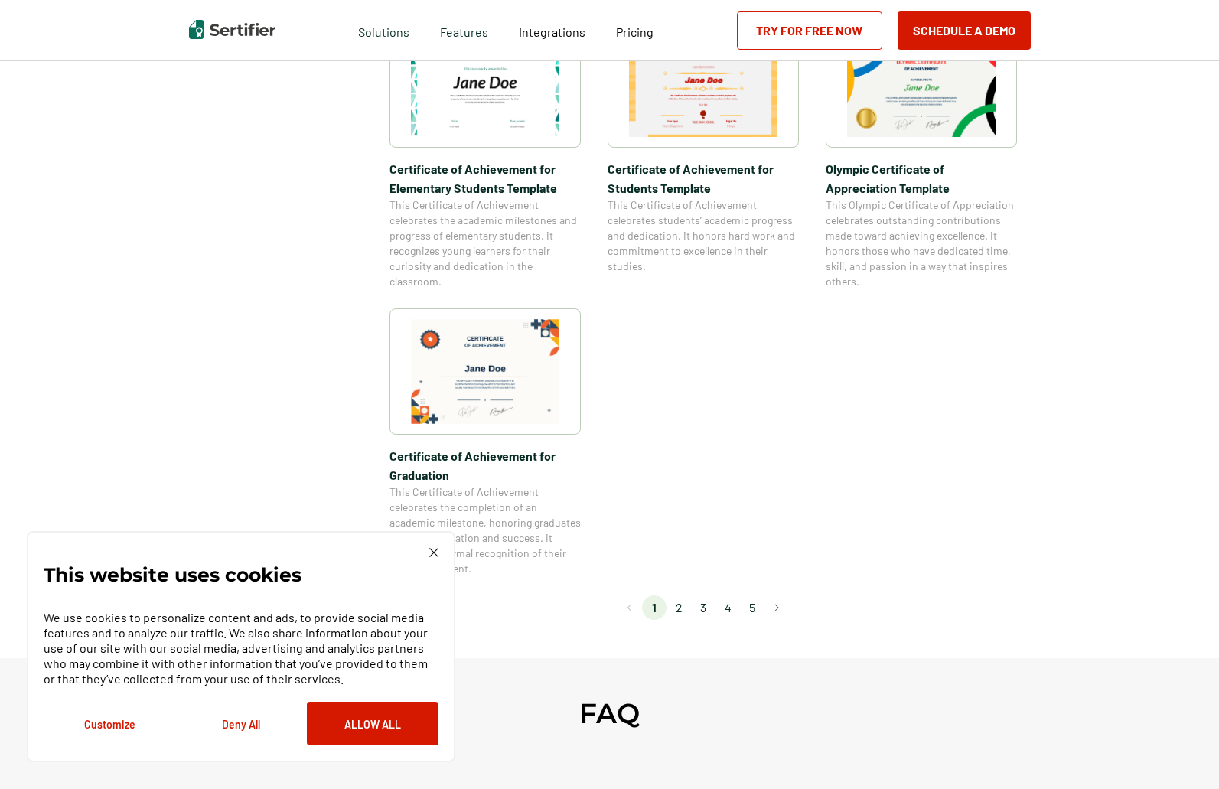 This screenshot has width=1219, height=789. Describe the element at coordinates (777, 608) in the screenshot. I see `button: Go to next page` at that location.